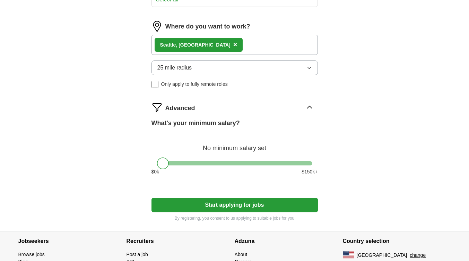  What do you see at coordinates (157, 107) in the screenshot?
I see `img: filter` at bounding box center [157, 107].